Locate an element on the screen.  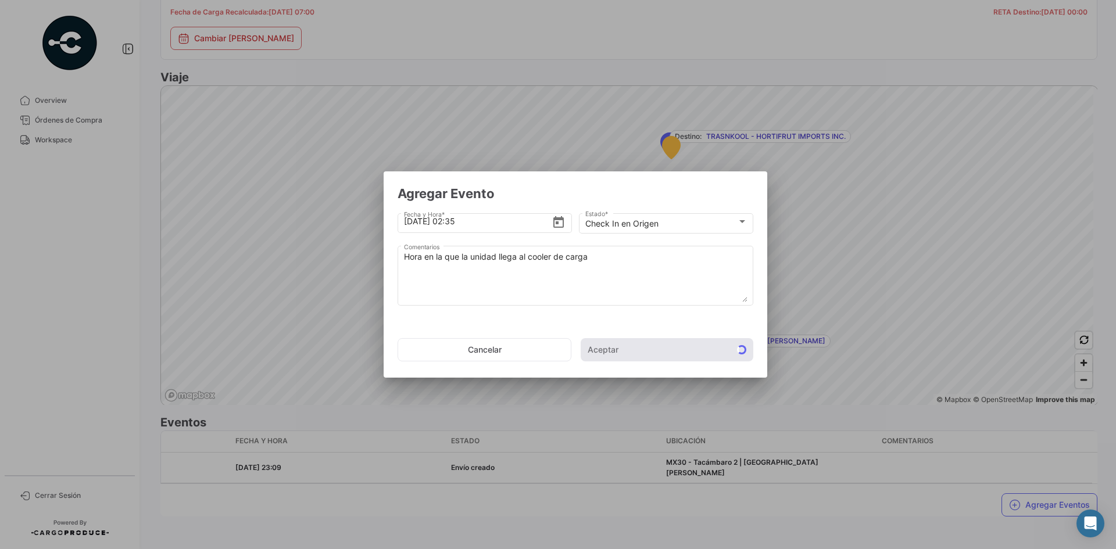
button: Cancelar is located at coordinates (484, 350).